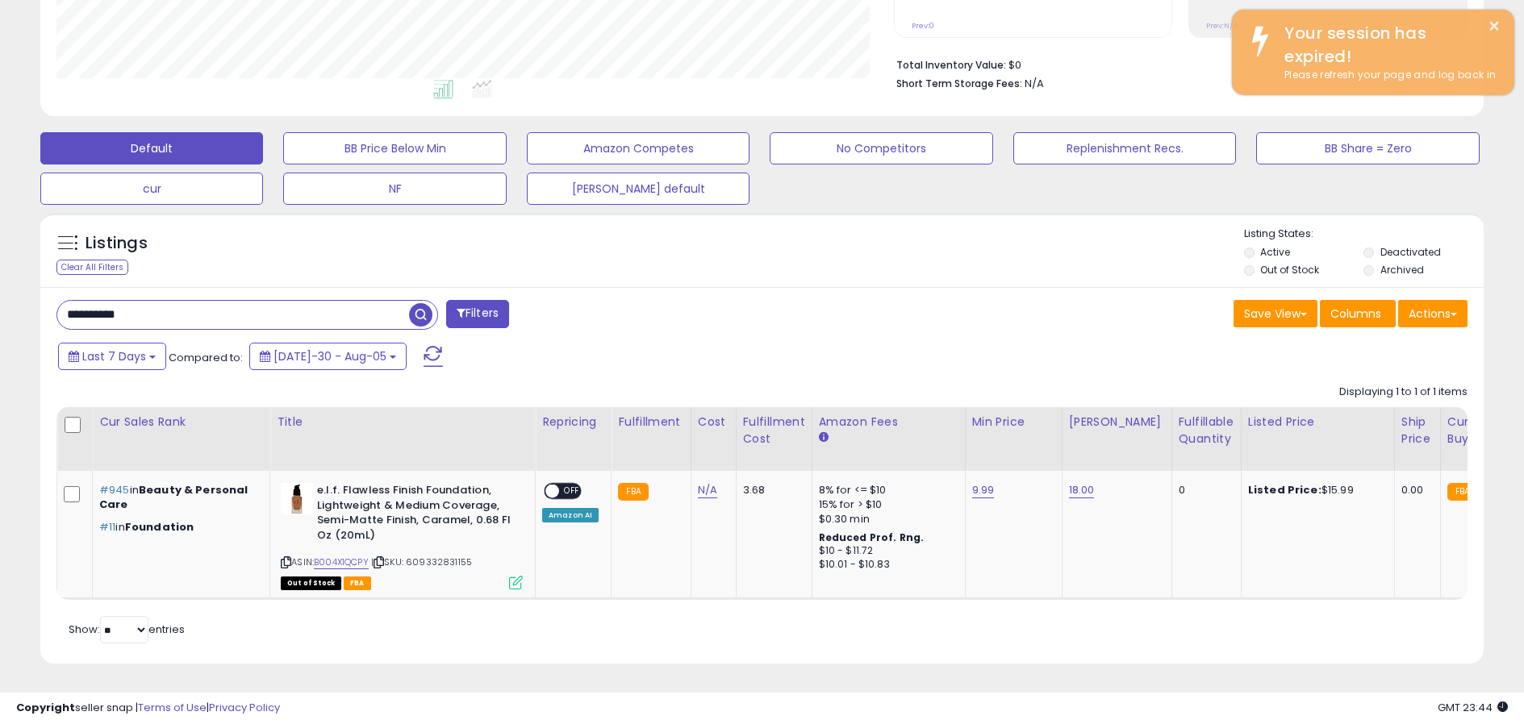 This screenshot has width=1524, height=724. Describe the element at coordinates (1387, 75) in the screenshot. I see `div: Please refresh your page and log back in` at that location.